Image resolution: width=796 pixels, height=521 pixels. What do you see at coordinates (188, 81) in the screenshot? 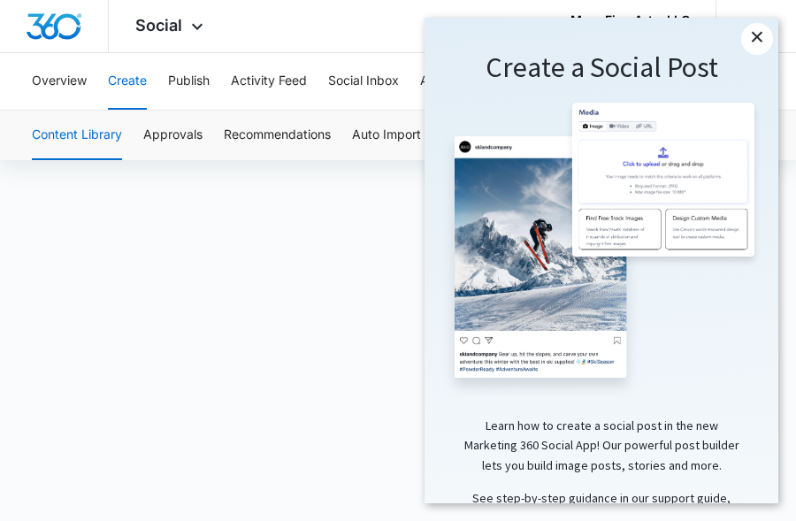
I see `button: Publish` at bounding box center [188, 81].